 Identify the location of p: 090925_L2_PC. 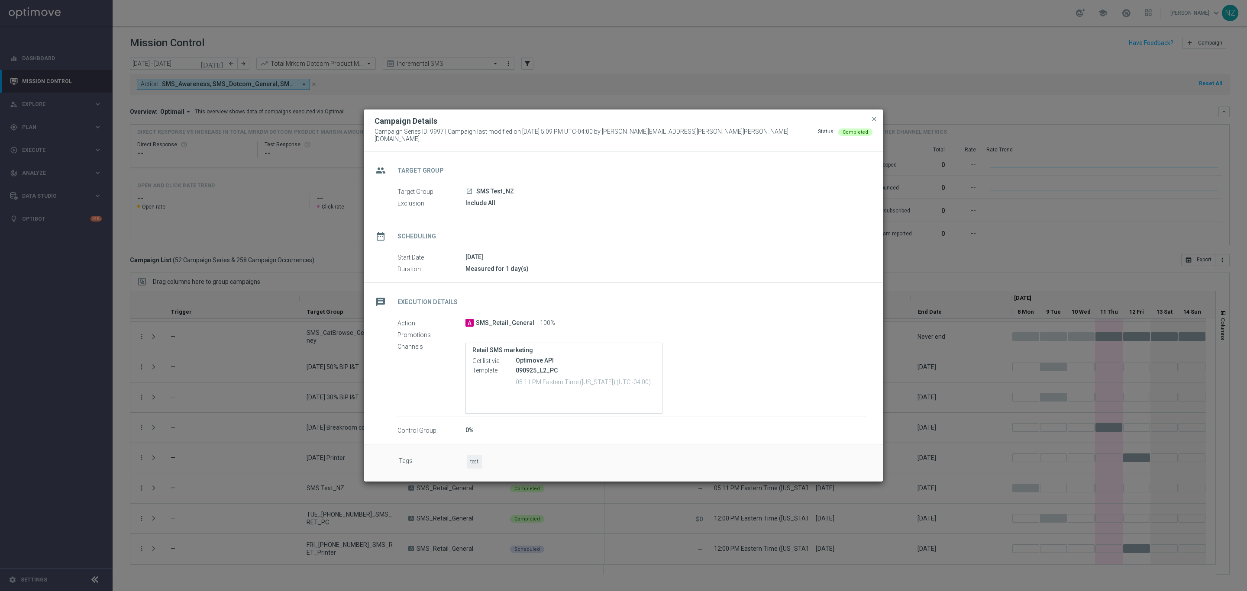
(585, 371).